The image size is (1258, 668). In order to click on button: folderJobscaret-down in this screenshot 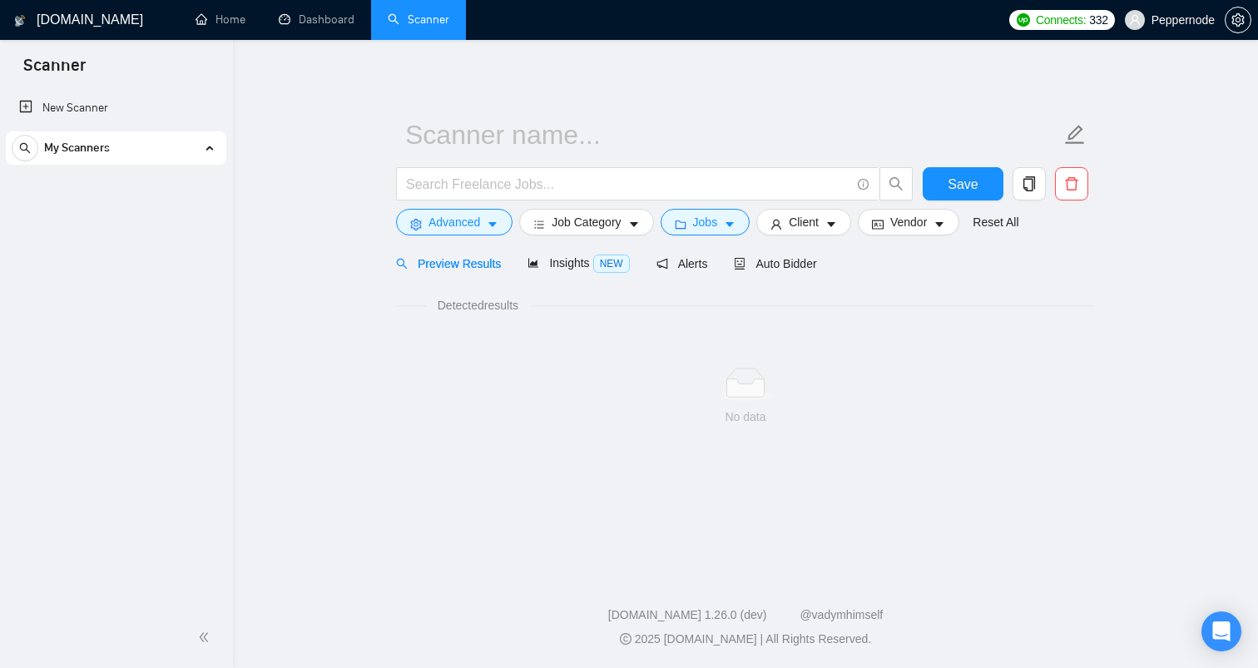, I will do `click(706, 222)`.